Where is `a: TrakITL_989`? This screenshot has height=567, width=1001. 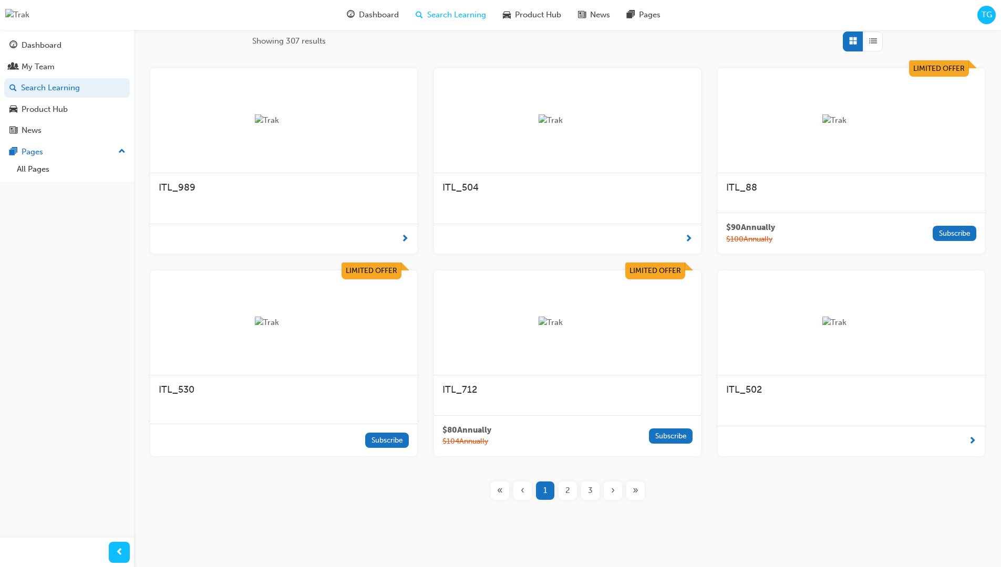
a: TrakITL_989 is located at coordinates (284, 161).